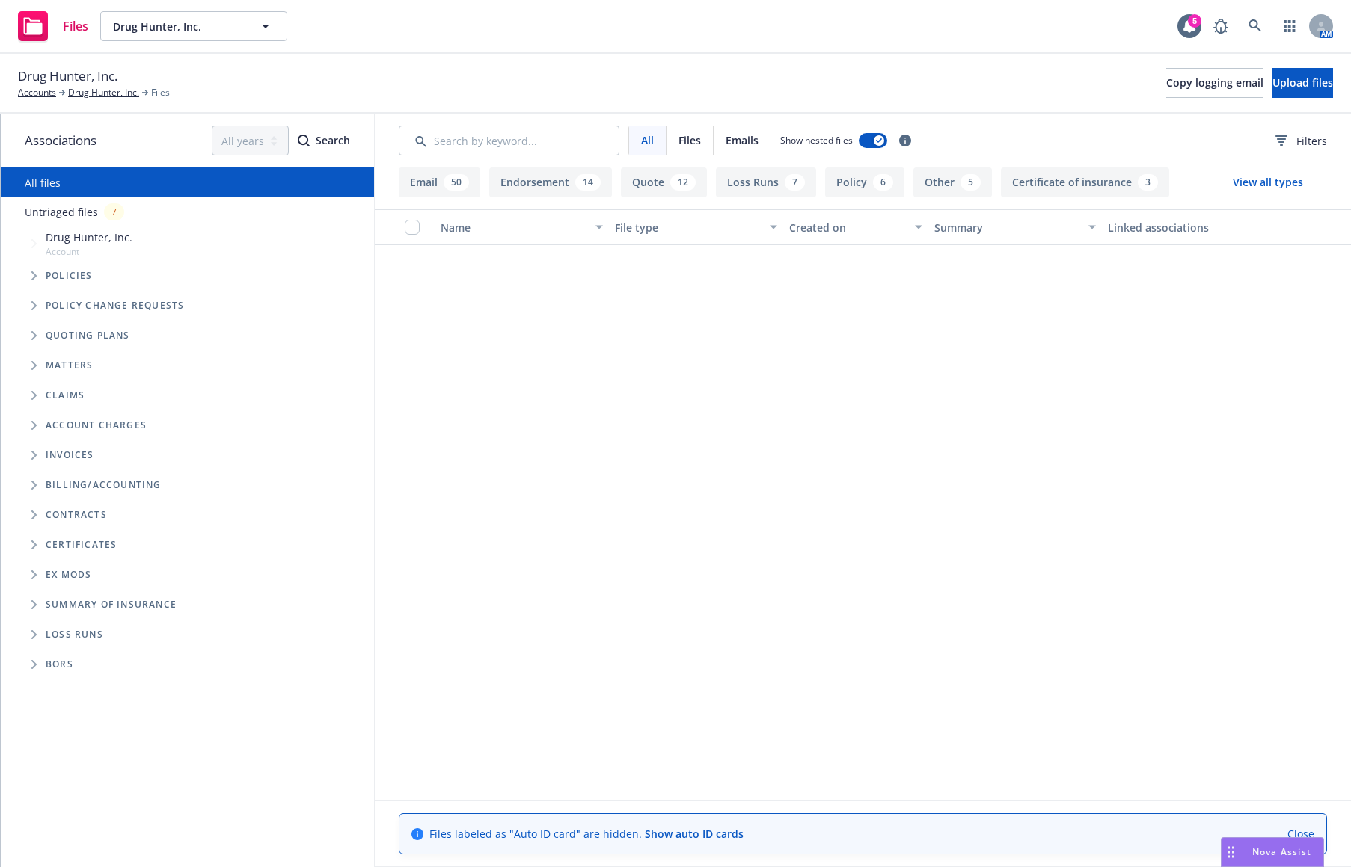 This screenshot has height=867, width=1351. Describe the element at coordinates (324, 141) in the screenshot. I see `button: SearchSearch` at that location.